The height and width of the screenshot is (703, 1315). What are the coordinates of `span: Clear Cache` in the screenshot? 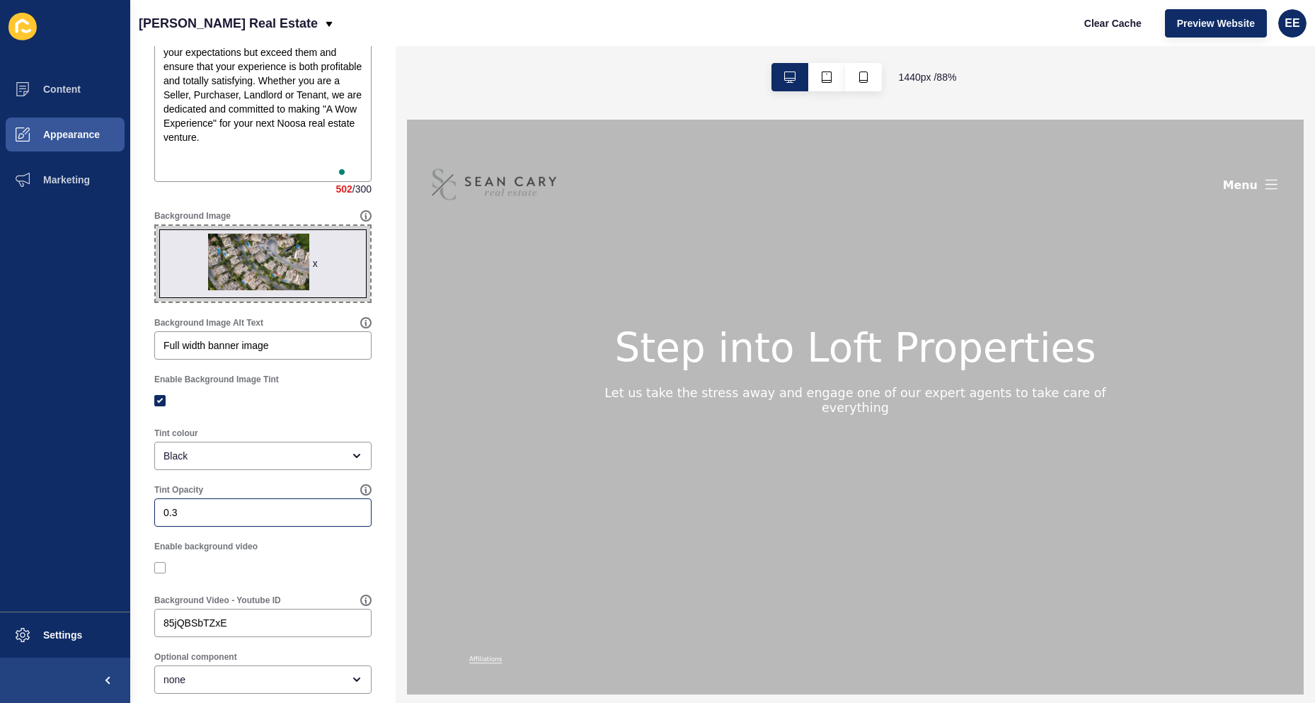 It's located at (1113, 23).